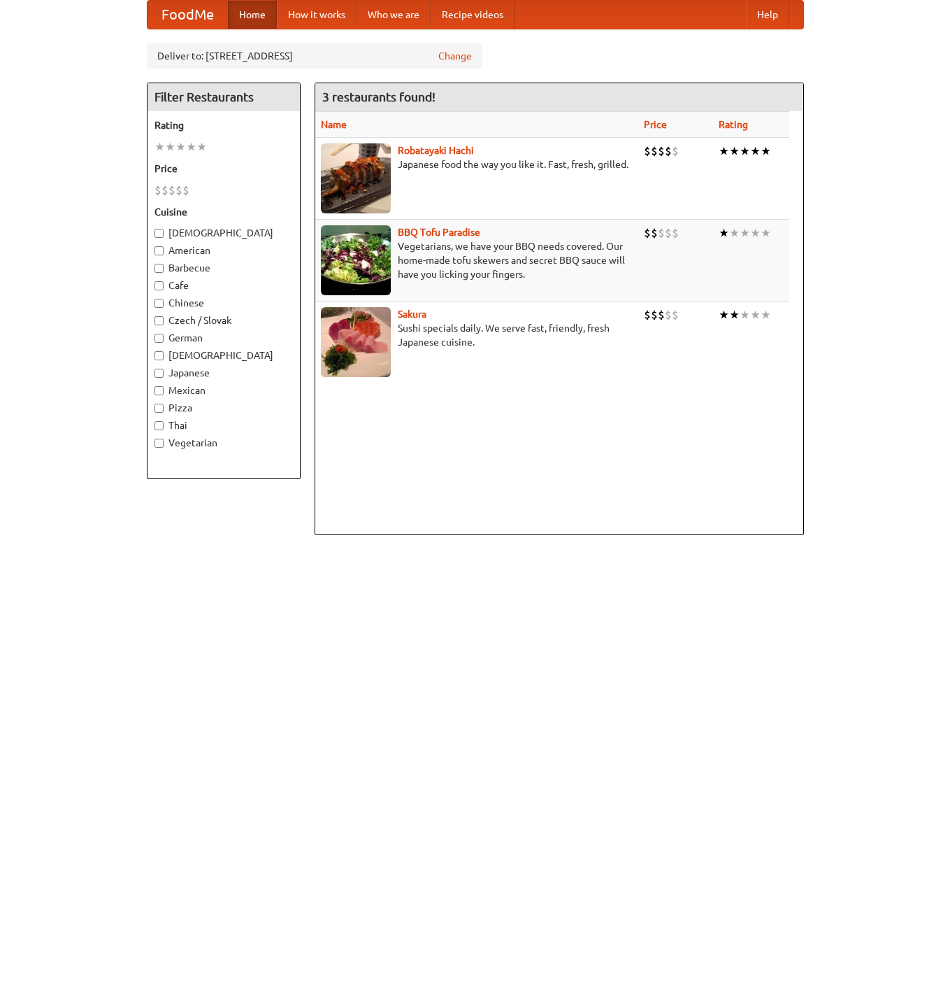 This screenshot has height=990, width=950. Describe the element at coordinates (224, 285) in the screenshot. I see `label: Cafe` at that location.